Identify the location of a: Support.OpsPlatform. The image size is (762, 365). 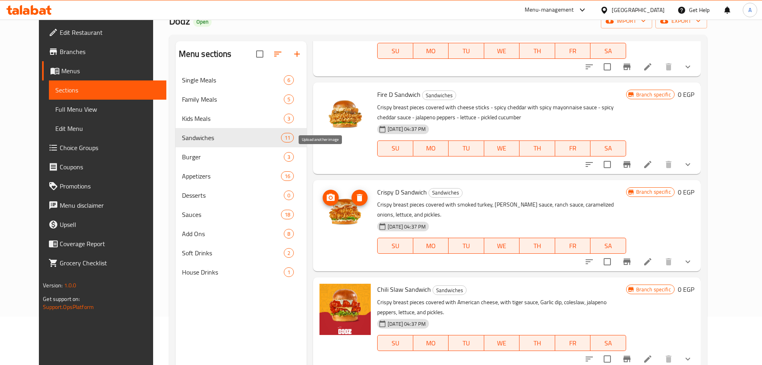
(68, 307).